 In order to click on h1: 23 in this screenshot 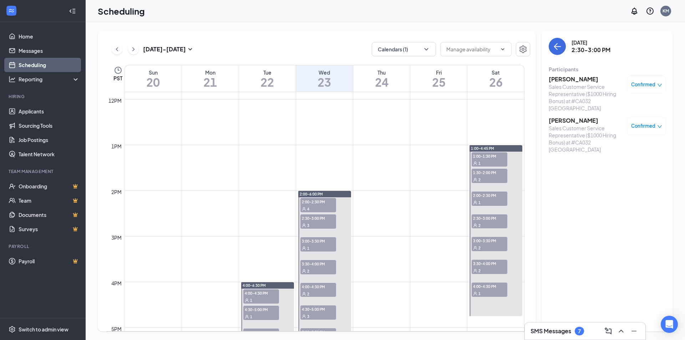, I will do `click(325, 82)`.